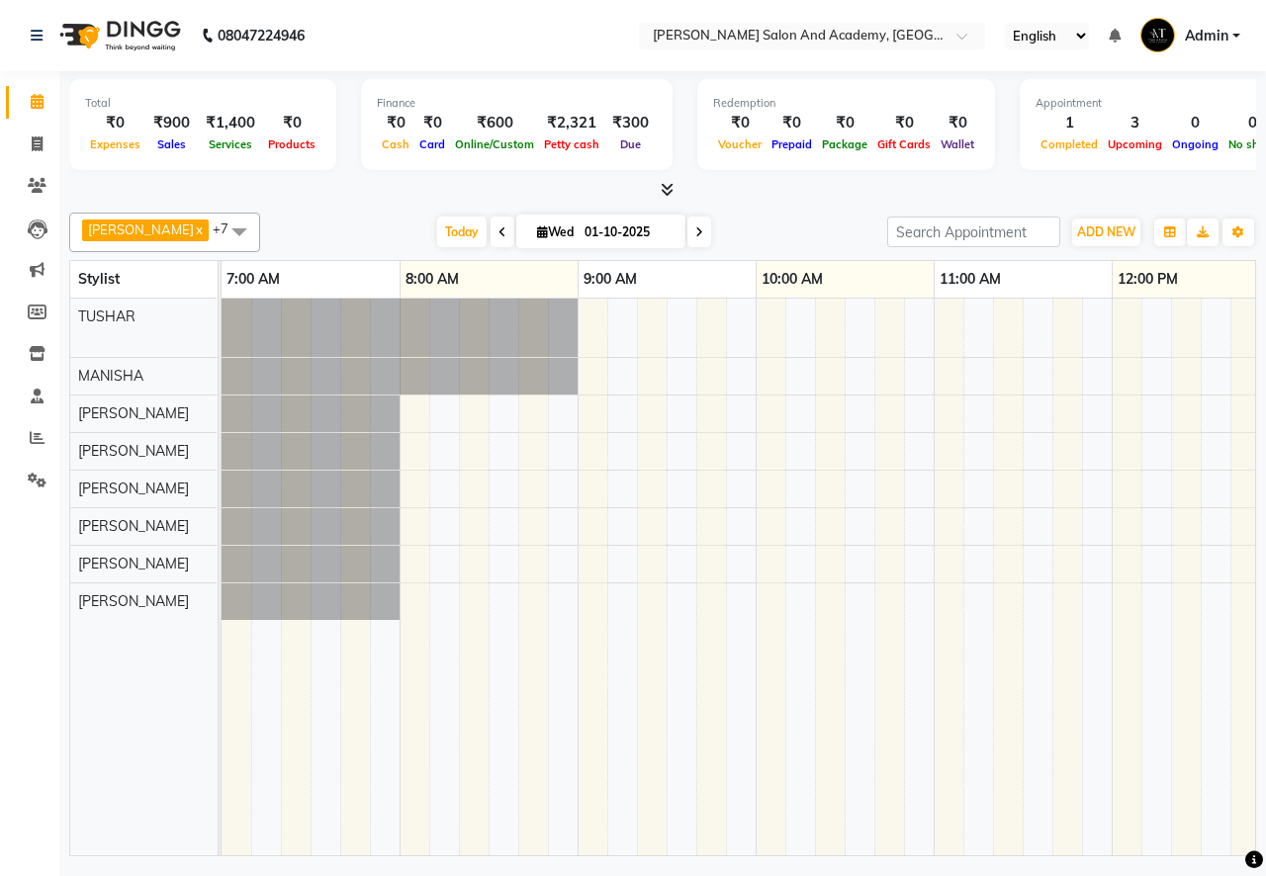  I want to click on span: +7, so click(227, 228).